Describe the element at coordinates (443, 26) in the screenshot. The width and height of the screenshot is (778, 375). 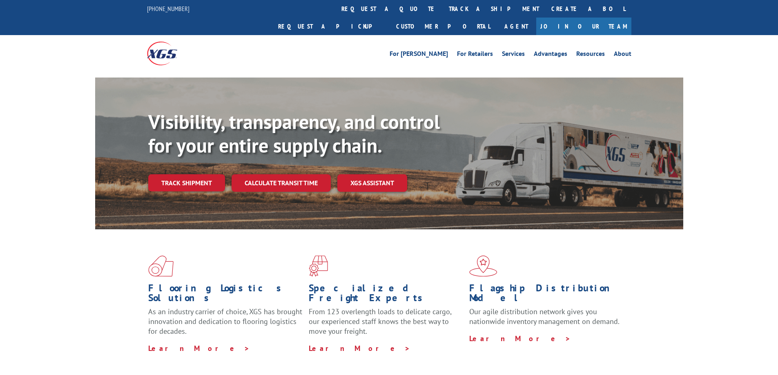
I see `a: Customer Portal` at that location.